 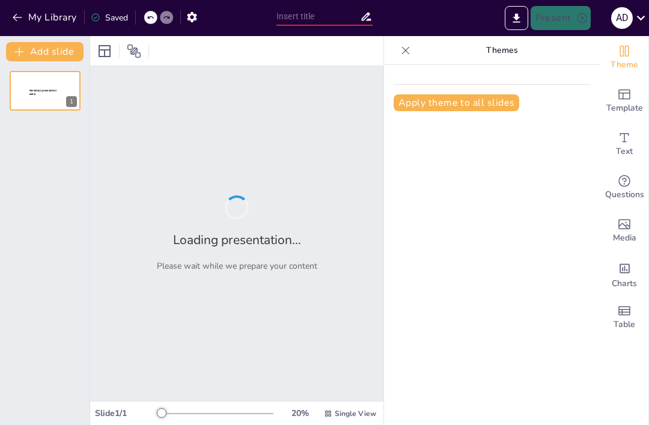 I want to click on span: Charts, so click(x=624, y=284).